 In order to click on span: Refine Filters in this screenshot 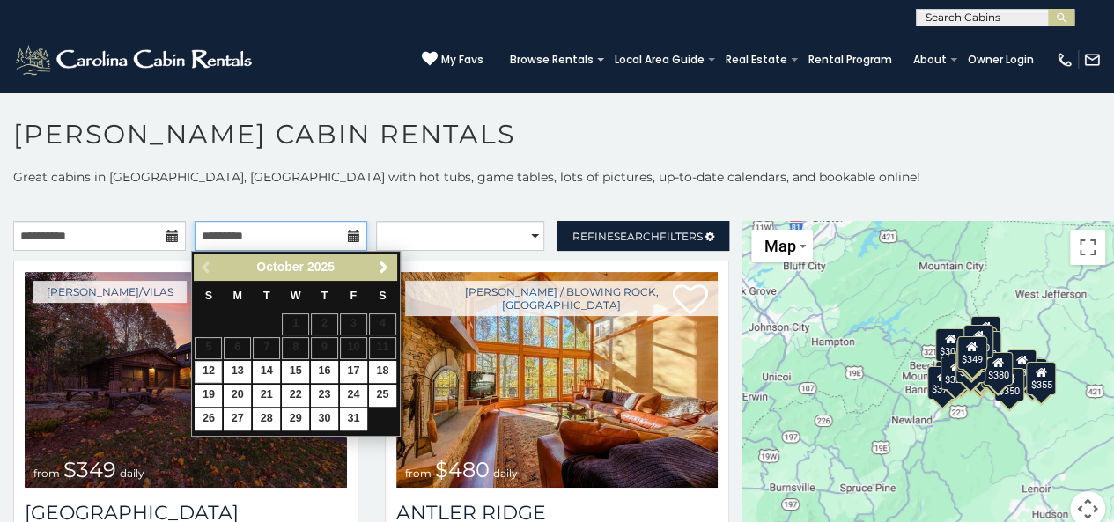, I will do `click(638, 236)`.